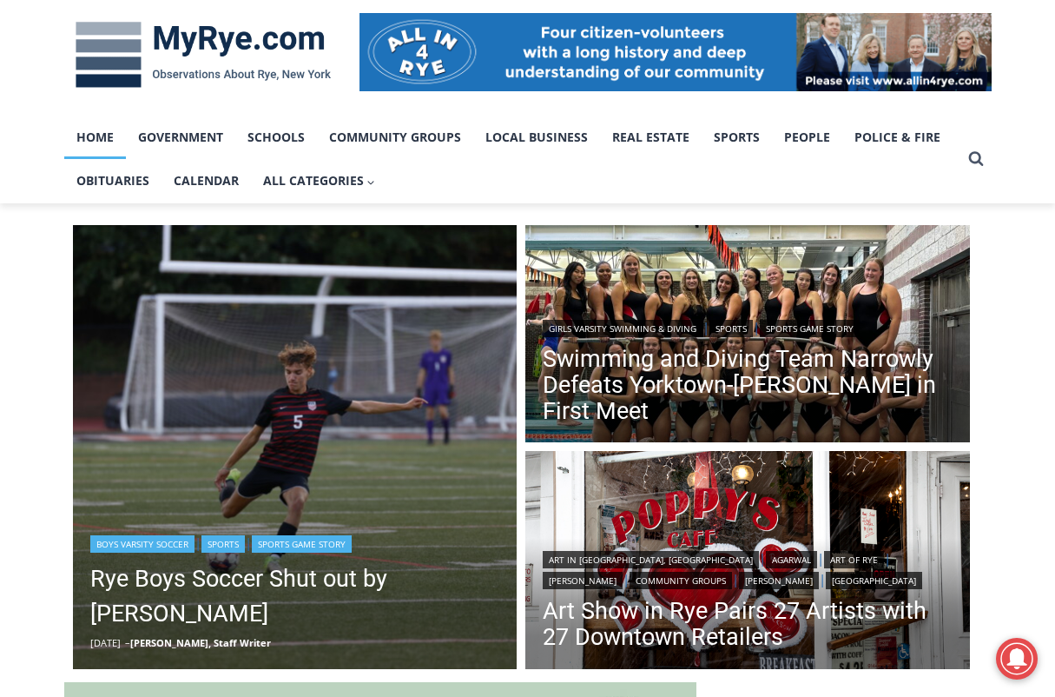  I want to click on nav: Primary Navigation, so click(513, 159).